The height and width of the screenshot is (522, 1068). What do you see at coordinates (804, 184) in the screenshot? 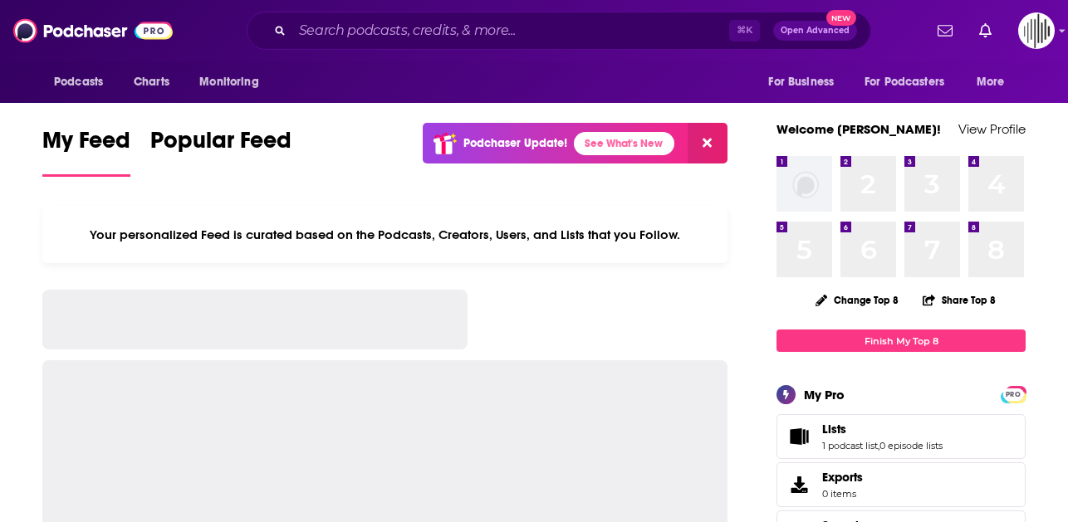
I see `img: missing-image.png` at bounding box center [804, 184].